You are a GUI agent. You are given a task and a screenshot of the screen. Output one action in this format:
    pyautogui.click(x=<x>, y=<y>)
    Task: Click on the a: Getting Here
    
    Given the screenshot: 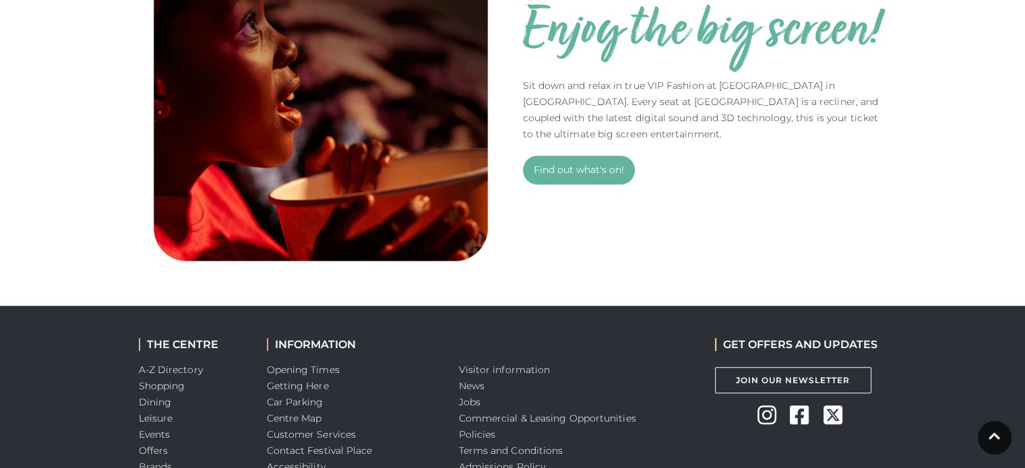 What is the action you would take?
    pyautogui.click(x=298, y=386)
    